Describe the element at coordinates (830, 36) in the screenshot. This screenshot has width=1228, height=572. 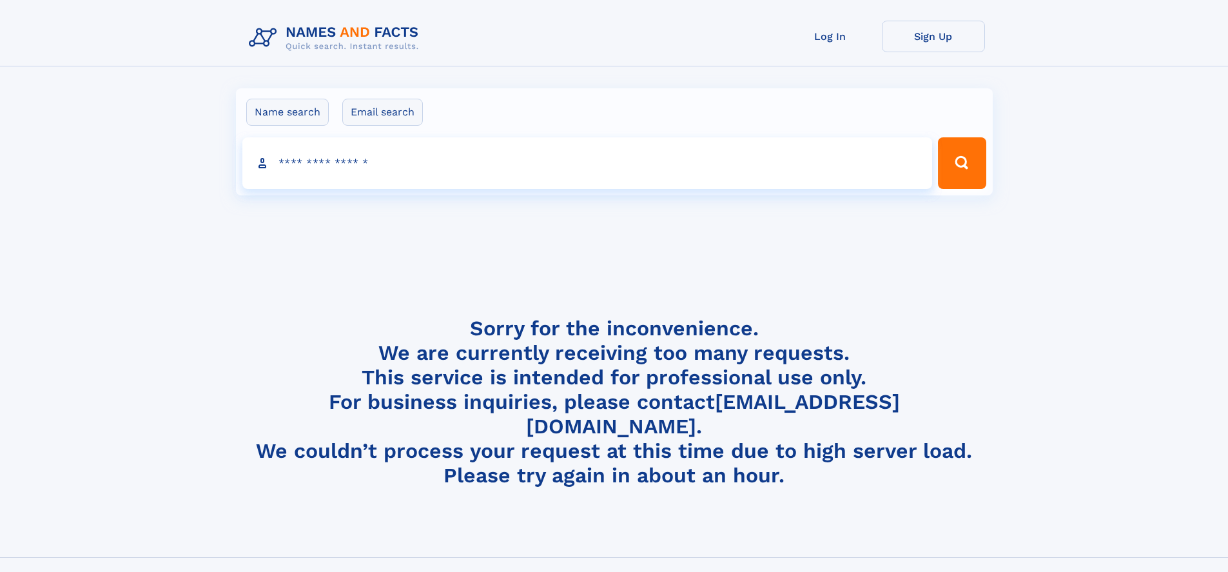
I see `a: Log In` at that location.